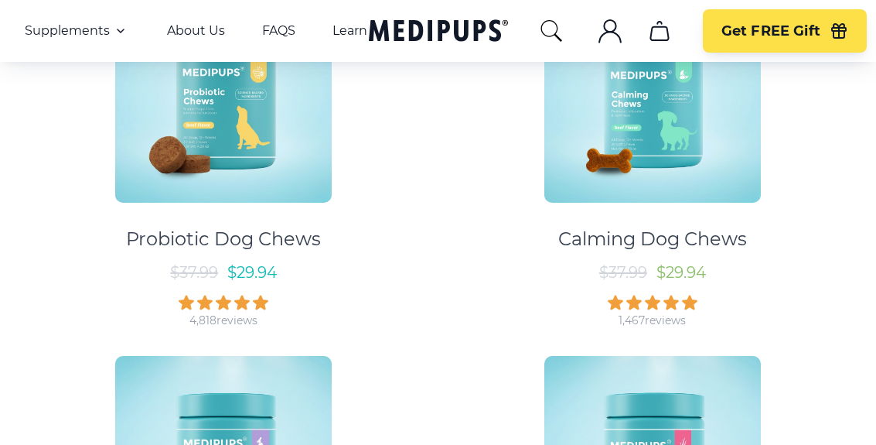 This screenshot has height=445, width=876. I want to click on a: Medipups, so click(439, 32).